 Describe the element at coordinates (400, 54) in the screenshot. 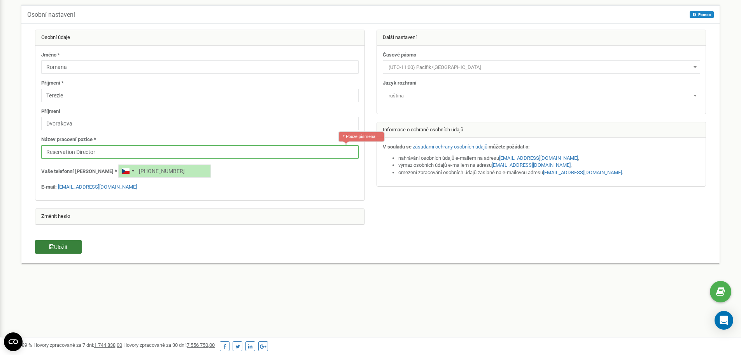

I see `font: Časové pásmo` at that location.